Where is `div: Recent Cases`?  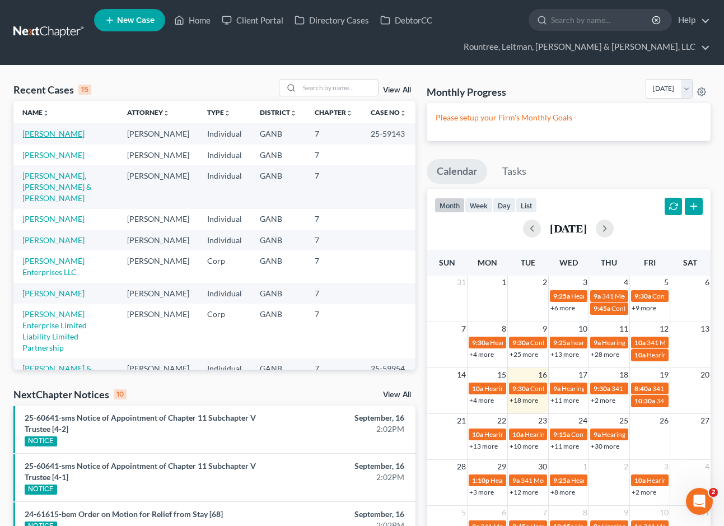
div: Recent Cases is located at coordinates (52, 90).